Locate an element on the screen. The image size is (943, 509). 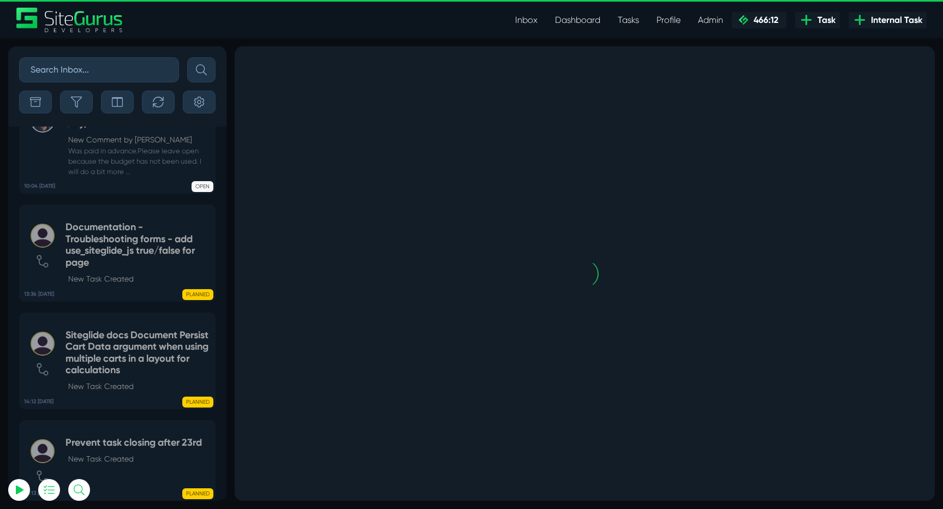
h5: Prevent task closing after 23rd is located at coordinates (134, 443).